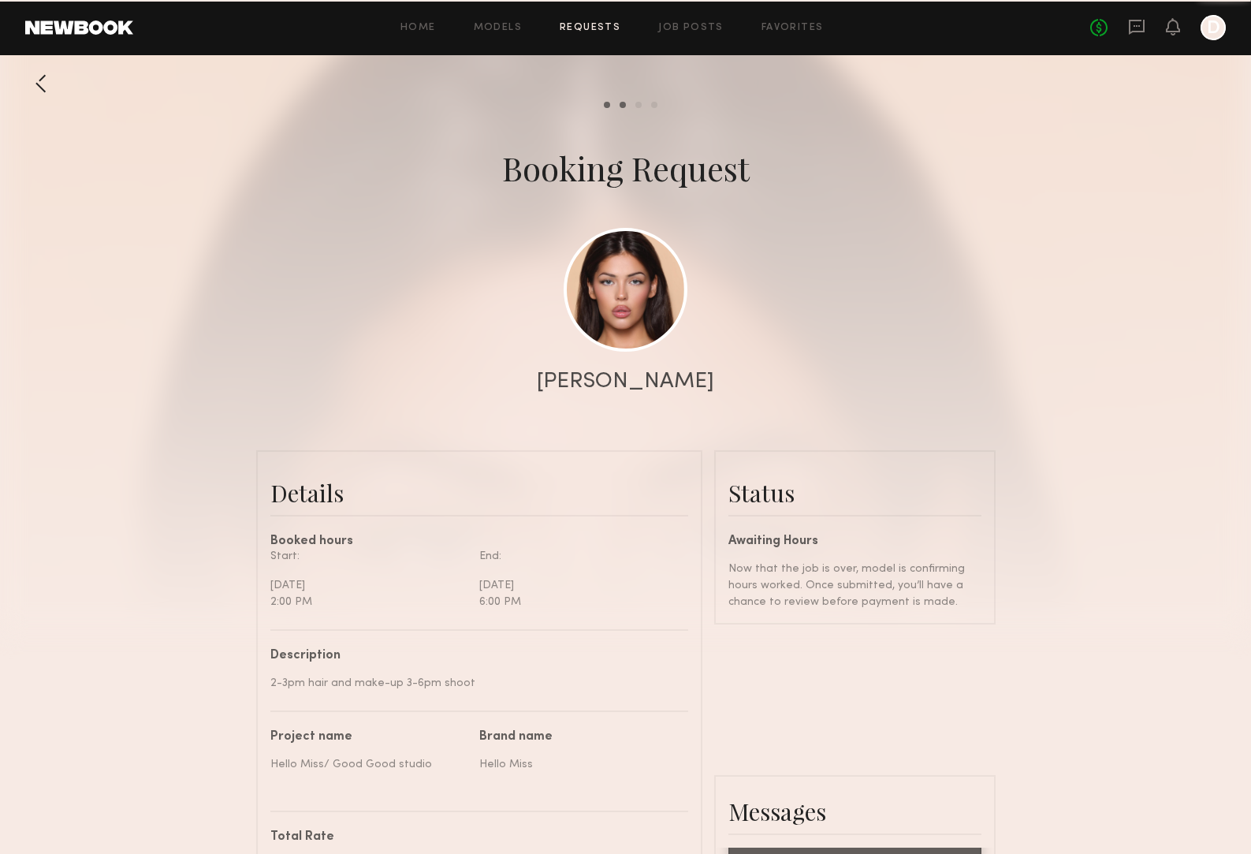 The width and height of the screenshot is (1251, 854). What do you see at coordinates (498, 28) in the screenshot?
I see `a: Models` at bounding box center [498, 28].